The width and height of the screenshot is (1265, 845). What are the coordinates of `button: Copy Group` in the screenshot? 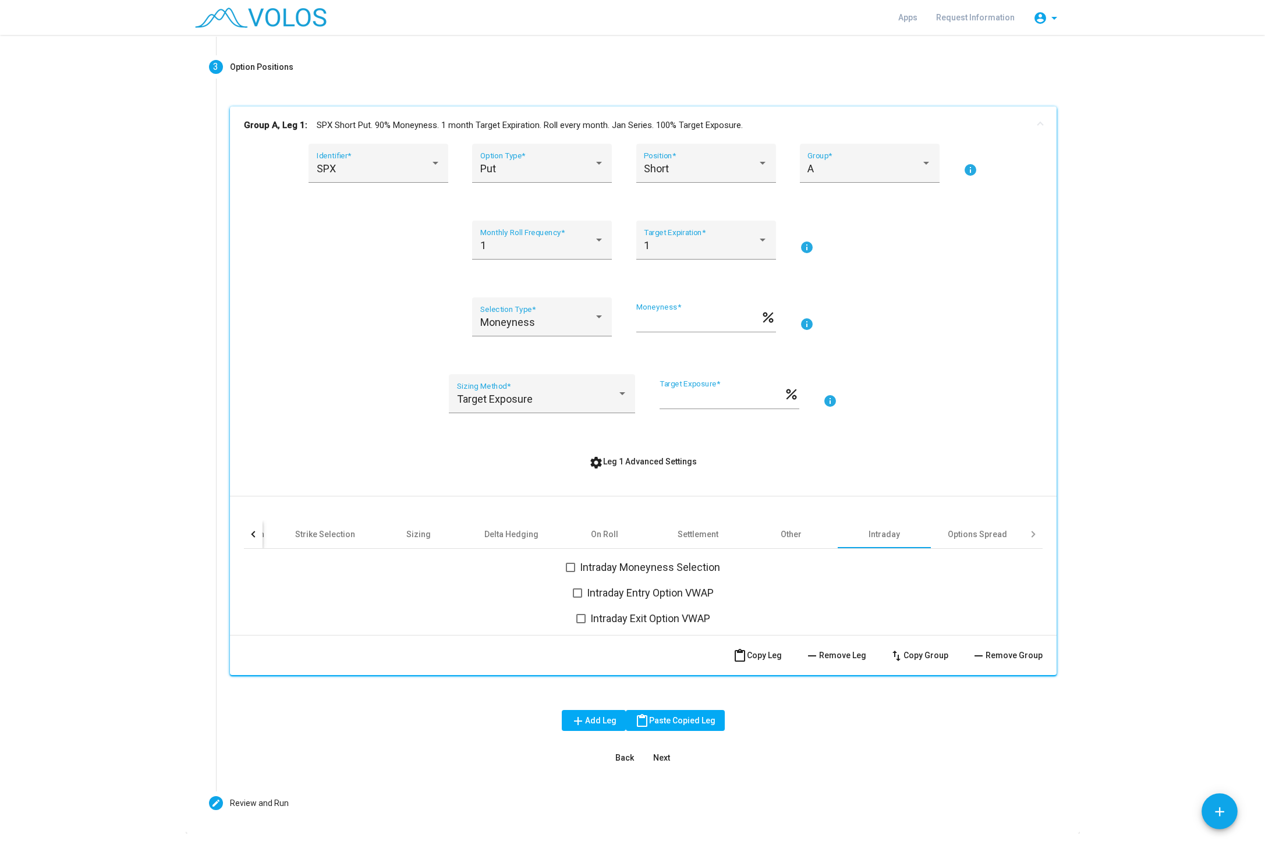 It's located at (919, 656).